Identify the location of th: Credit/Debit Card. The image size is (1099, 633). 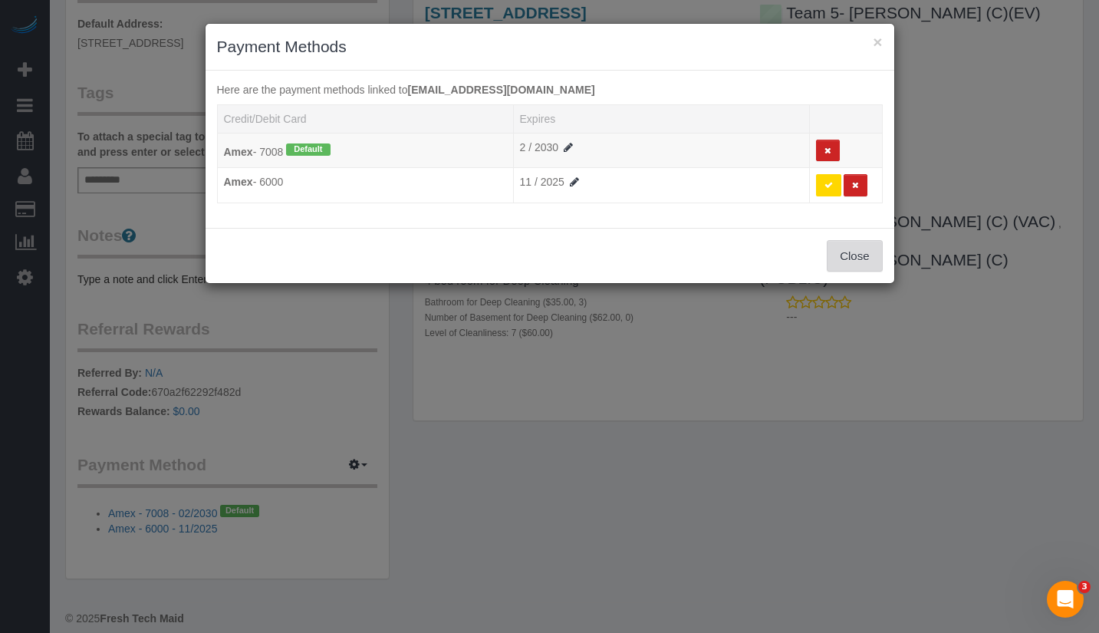
(365, 118).